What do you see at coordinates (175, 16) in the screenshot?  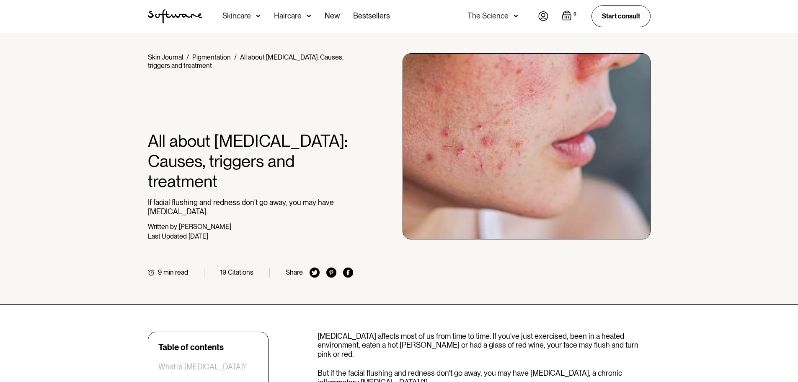 I see `img: Software Logo` at bounding box center [175, 16].